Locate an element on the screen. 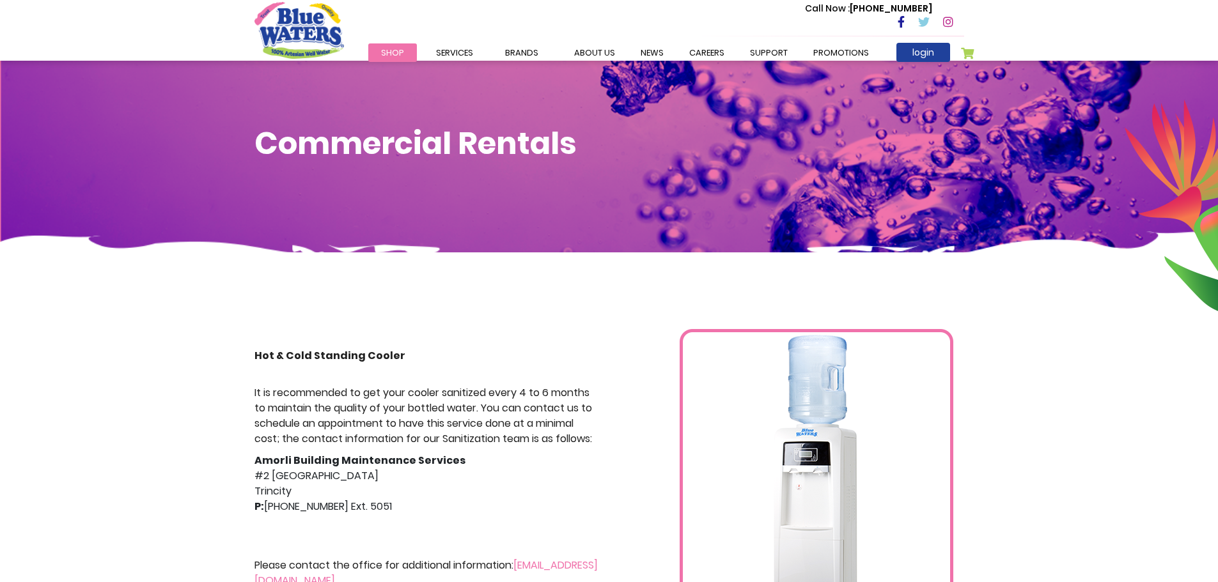  strong: Hot & Cold Standing Cooler is located at coordinates (330, 355).